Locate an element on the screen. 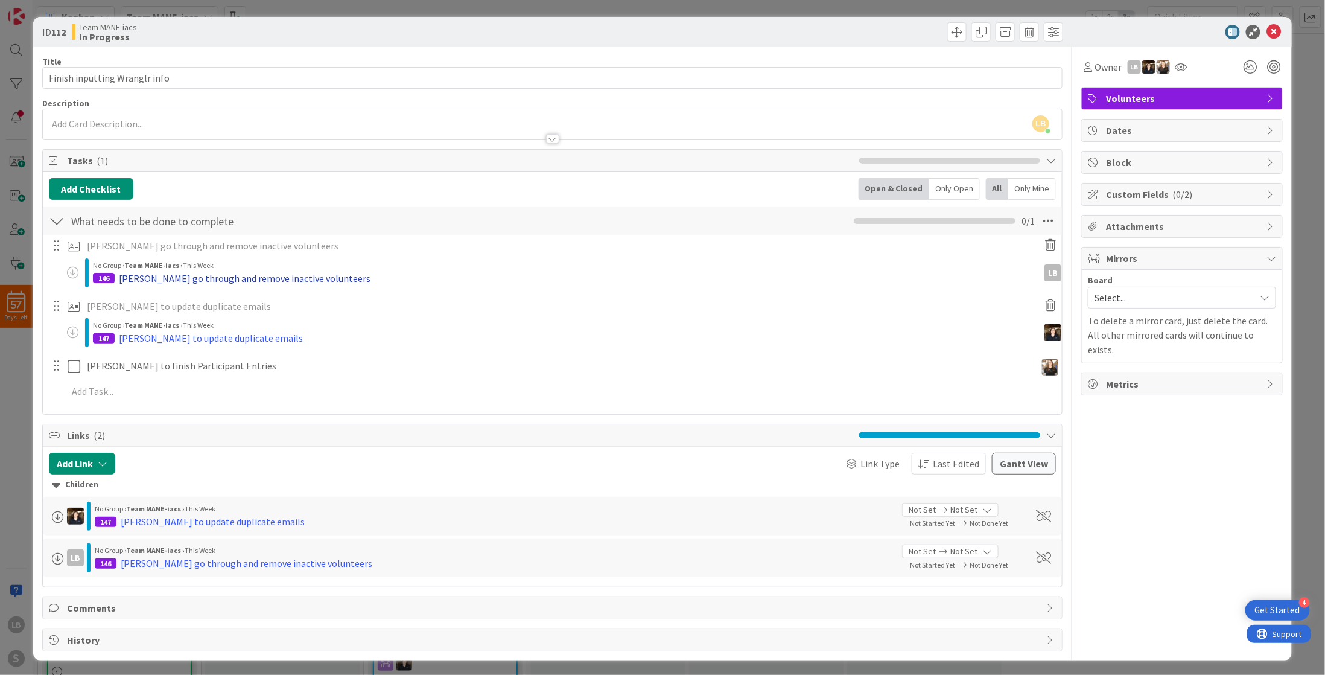  span: Support is located at coordinates (40, 9).